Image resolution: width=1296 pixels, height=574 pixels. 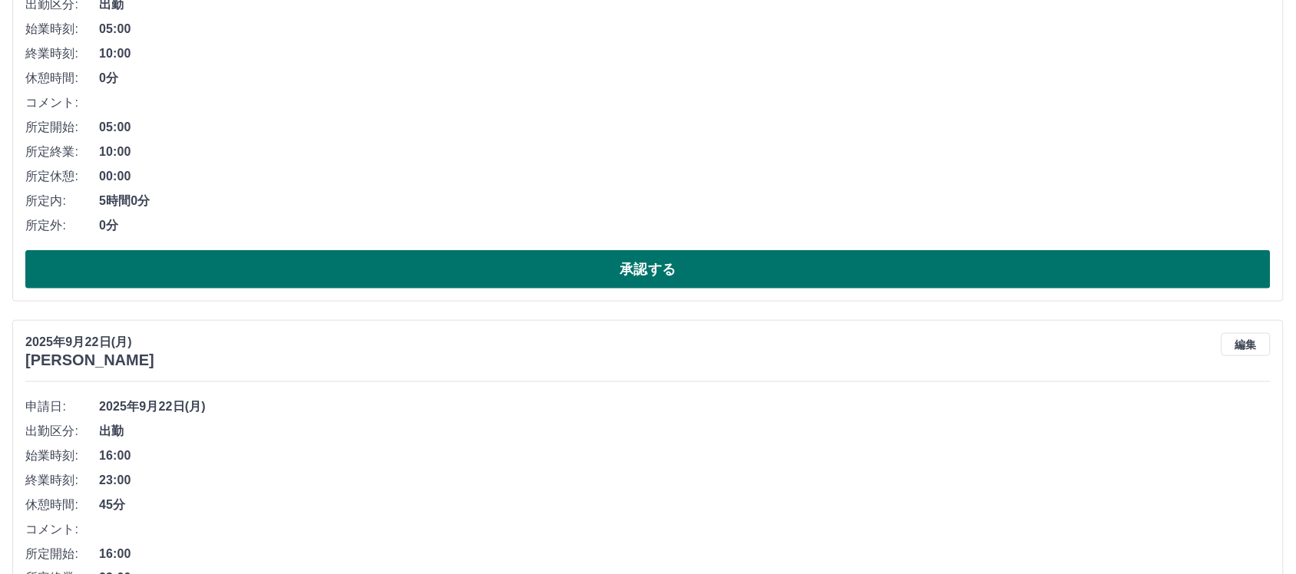 What do you see at coordinates (62, 407) in the screenshot?
I see `span: 申請日:` at bounding box center [62, 407].